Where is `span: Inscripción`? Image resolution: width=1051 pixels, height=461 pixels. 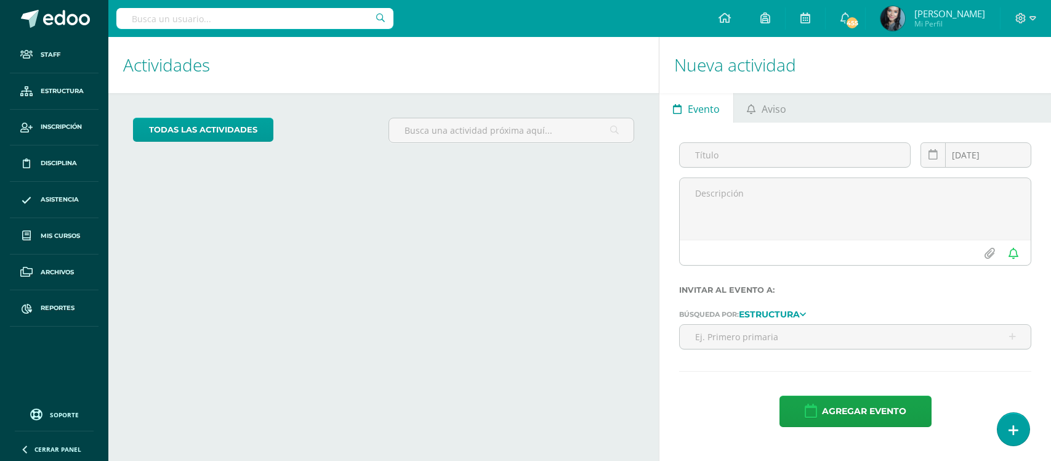 span: Inscripción is located at coordinates (61, 127).